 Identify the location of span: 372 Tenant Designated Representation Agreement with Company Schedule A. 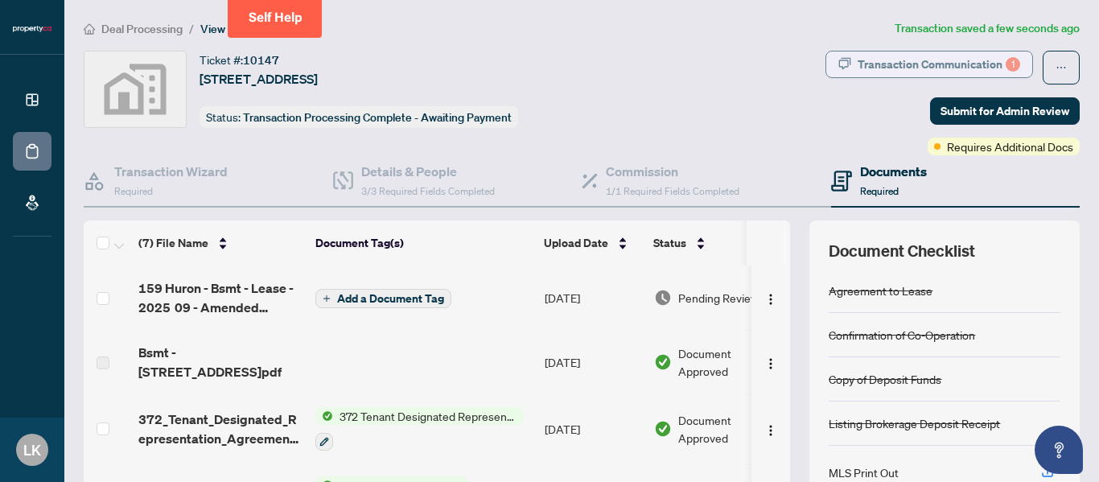
(428, 416).